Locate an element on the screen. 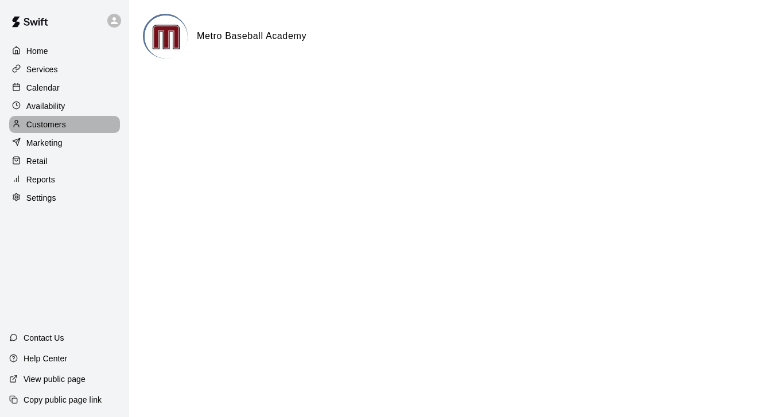 The width and height of the screenshot is (784, 417). p: Settings is located at coordinates (41, 198).